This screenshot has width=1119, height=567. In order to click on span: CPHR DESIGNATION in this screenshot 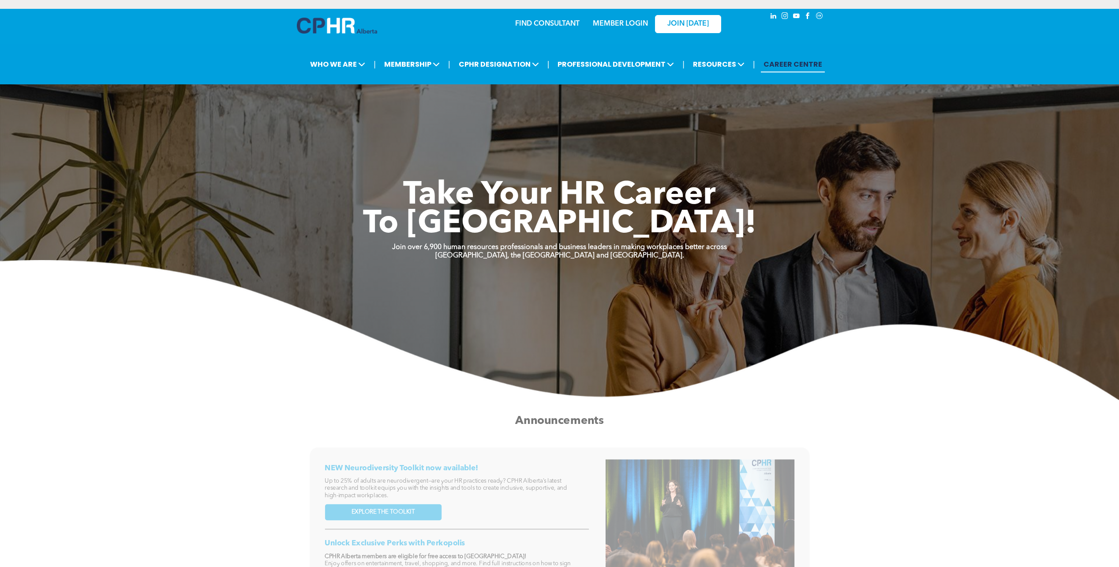, I will do `click(499, 64)`.